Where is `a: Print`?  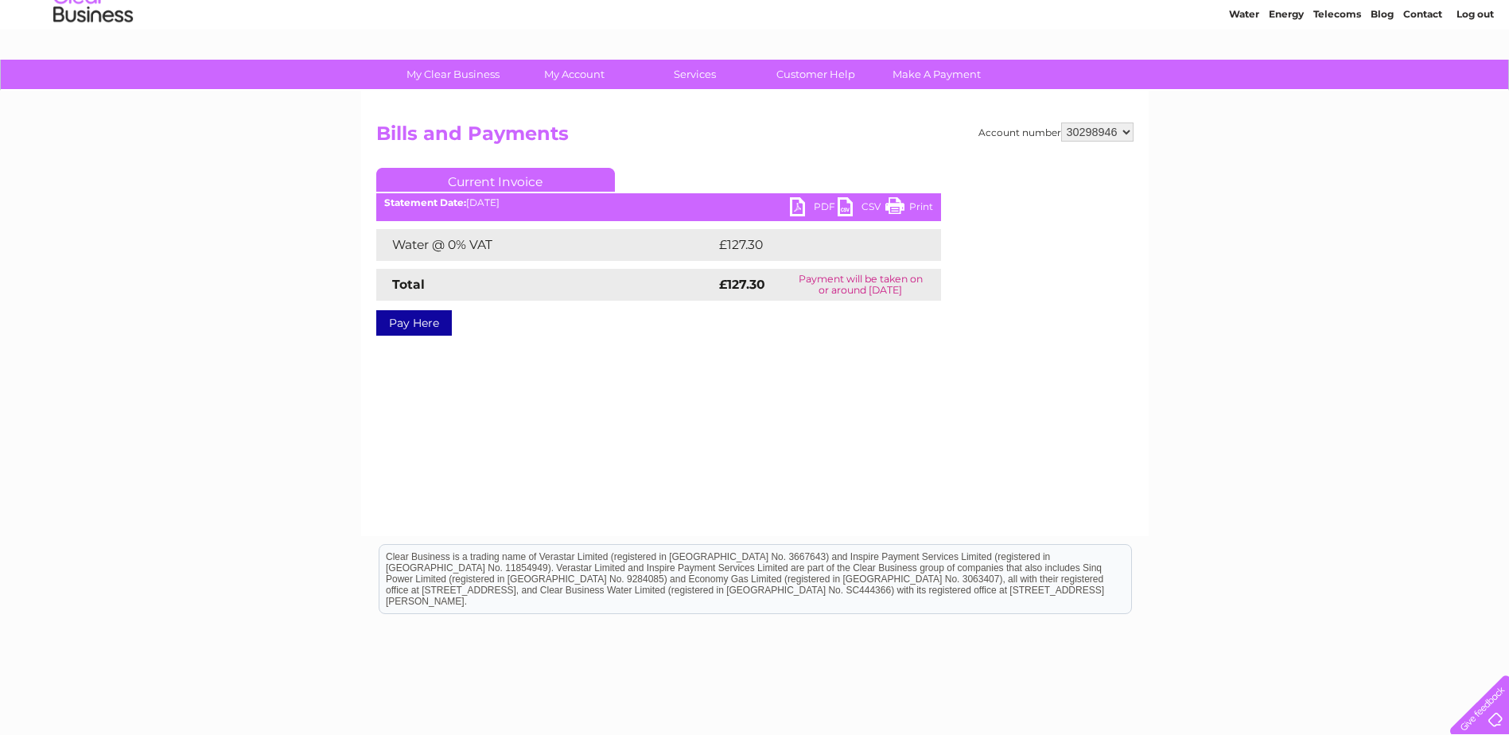
a: Print is located at coordinates (909, 208).